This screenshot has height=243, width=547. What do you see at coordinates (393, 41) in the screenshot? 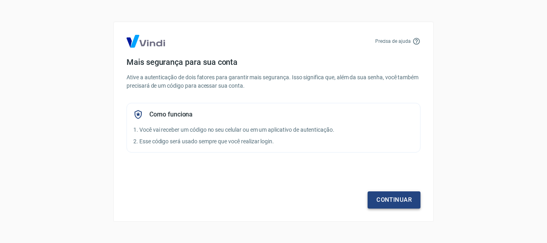
I see `p: Precisa de ajuda` at bounding box center [393, 41].